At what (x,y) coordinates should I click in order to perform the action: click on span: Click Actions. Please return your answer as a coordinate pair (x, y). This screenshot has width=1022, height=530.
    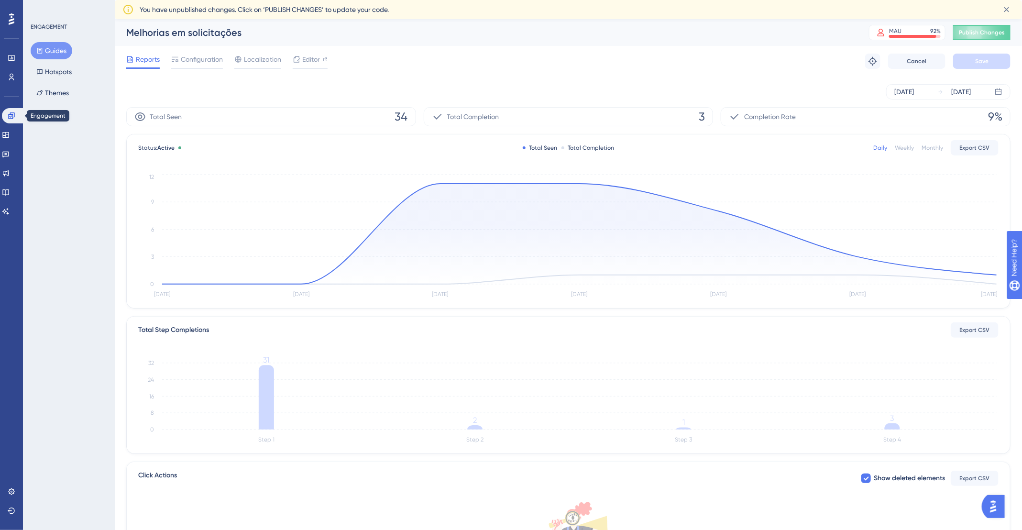
    Looking at the image, I should click on (157, 478).